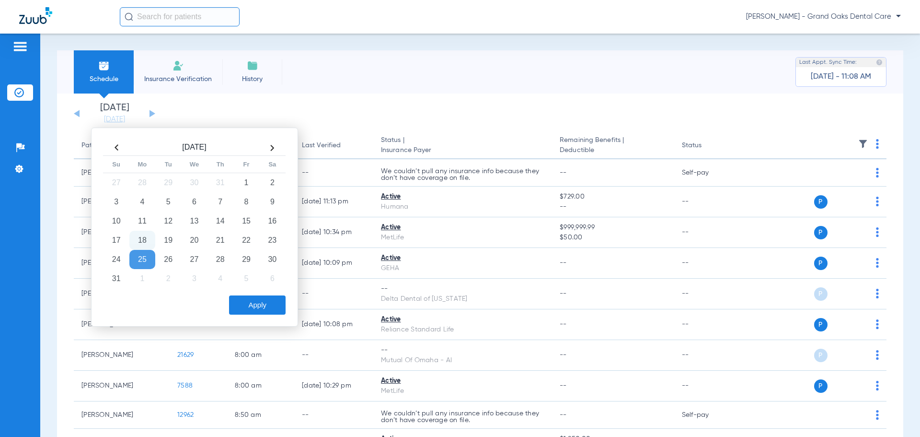 Image resolution: width=920 pixels, height=437 pixels. I want to click on span: History, so click(252, 79).